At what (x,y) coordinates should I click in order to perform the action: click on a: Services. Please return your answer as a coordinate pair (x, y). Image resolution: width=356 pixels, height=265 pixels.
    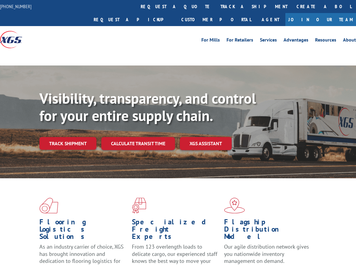
    Looking at the image, I should click on (268, 41).